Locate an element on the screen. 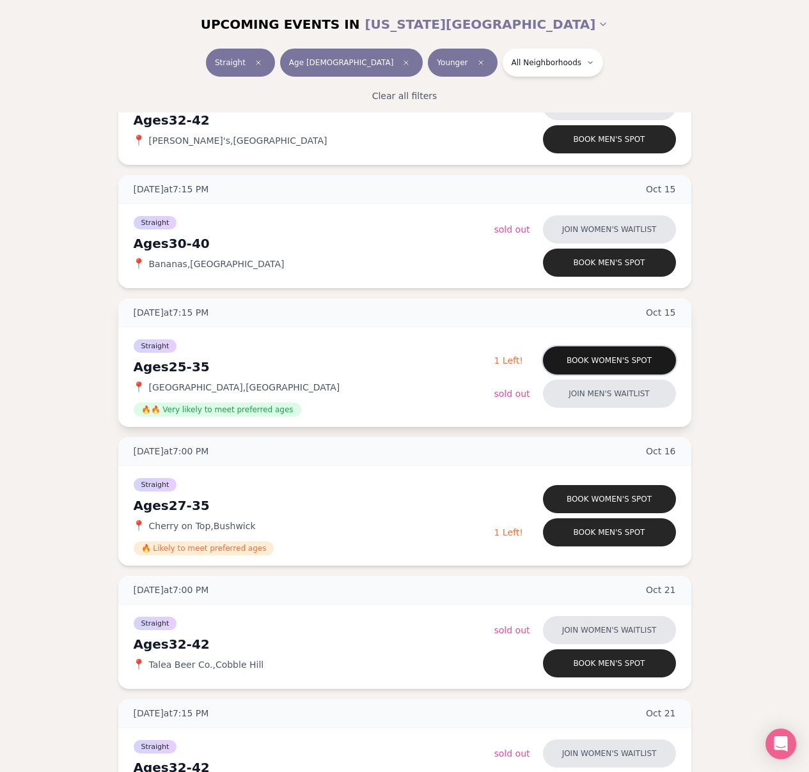 Image resolution: width=809 pixels, height=772 pixels. button: StraightClear event type filter is located at coordinates (240, 63).